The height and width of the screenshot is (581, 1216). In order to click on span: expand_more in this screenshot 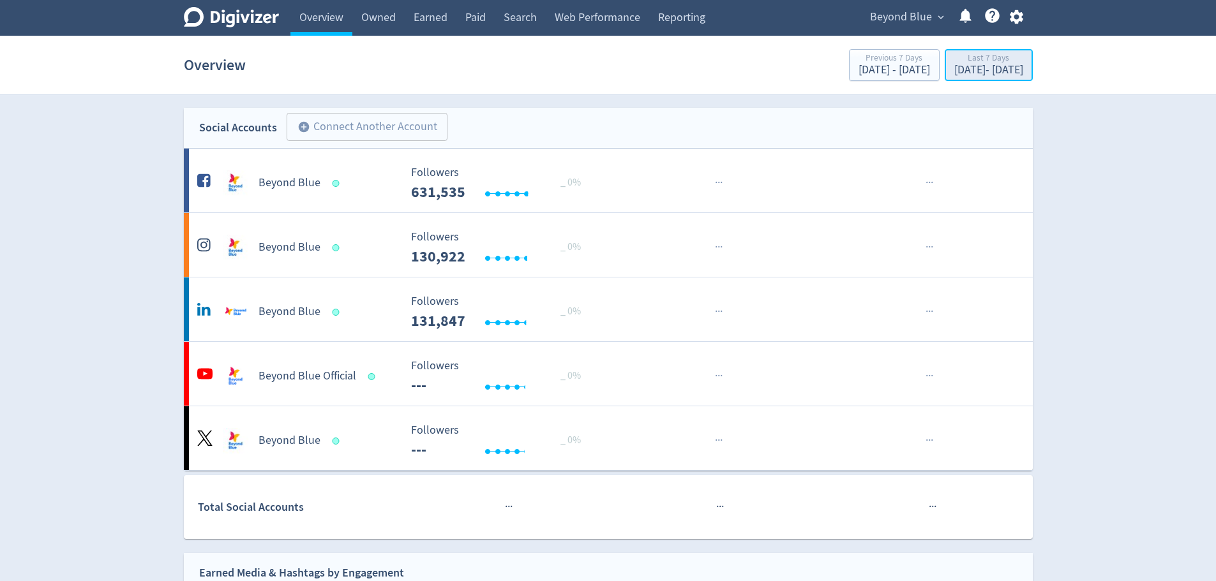, I will do `click(941, 17)`.